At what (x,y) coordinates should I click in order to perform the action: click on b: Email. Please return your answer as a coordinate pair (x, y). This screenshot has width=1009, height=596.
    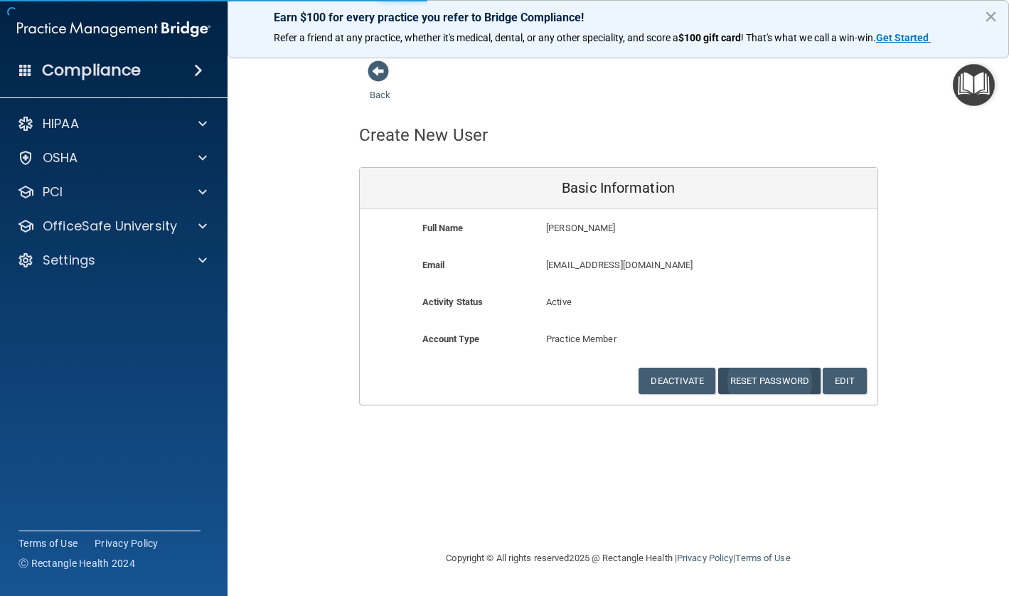
    Looking at the image, I should click on (434, 265).